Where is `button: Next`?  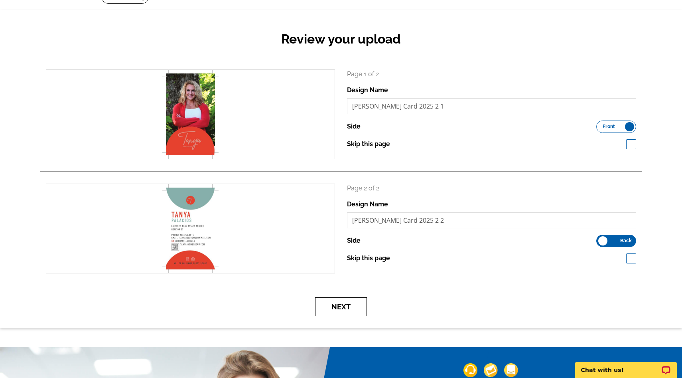
button: Next is located at coordinates (341, 306).